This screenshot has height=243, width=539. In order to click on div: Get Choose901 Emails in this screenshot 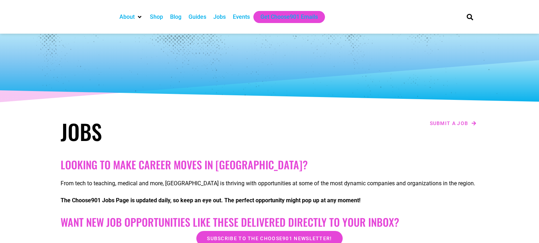, I will do `click(289, 17)`.